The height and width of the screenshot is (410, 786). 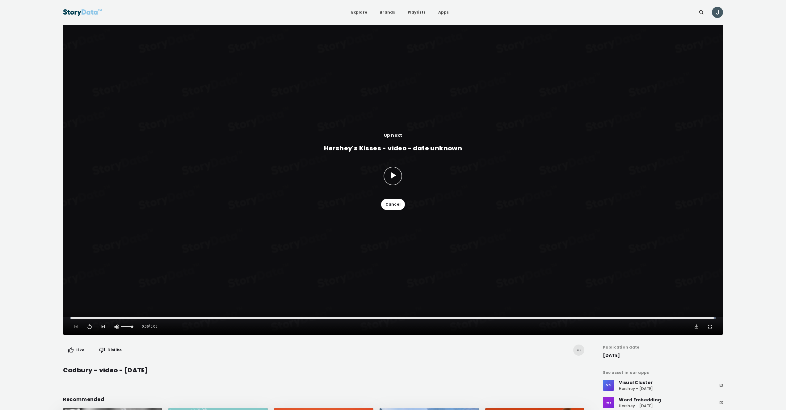 I want to click on div: Publication date, so click(x=663, y=347).